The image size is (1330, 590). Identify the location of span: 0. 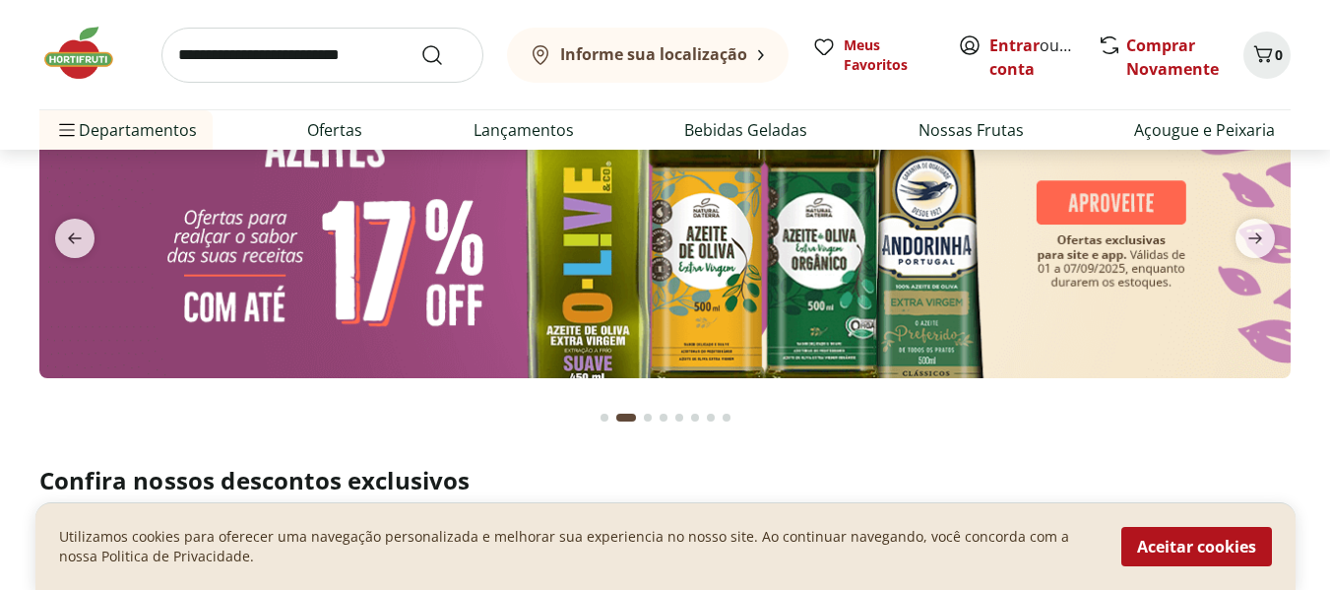
(1279, 54).